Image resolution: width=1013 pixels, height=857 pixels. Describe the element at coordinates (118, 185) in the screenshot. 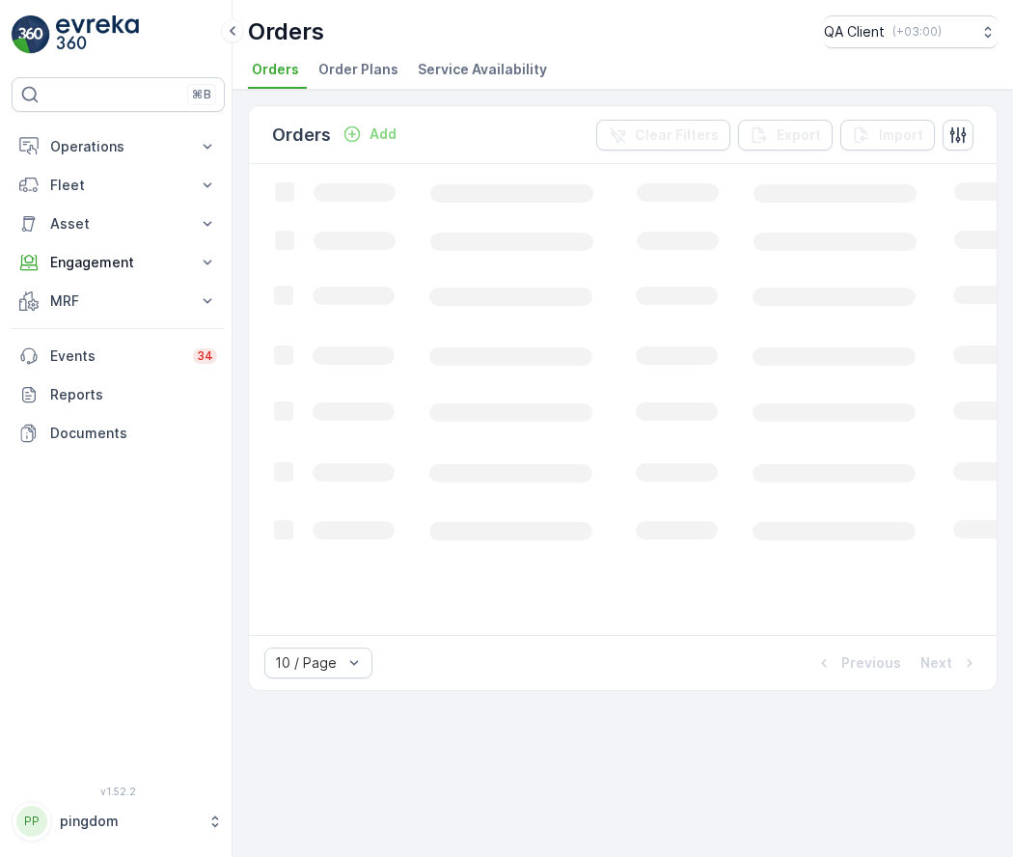

I see `button: Fleet` at that location.